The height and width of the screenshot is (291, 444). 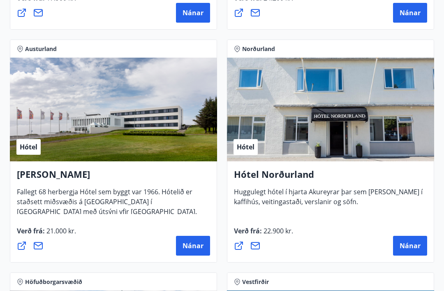 I want to click on span: Vestfirðir, so click(x=255, y=282).